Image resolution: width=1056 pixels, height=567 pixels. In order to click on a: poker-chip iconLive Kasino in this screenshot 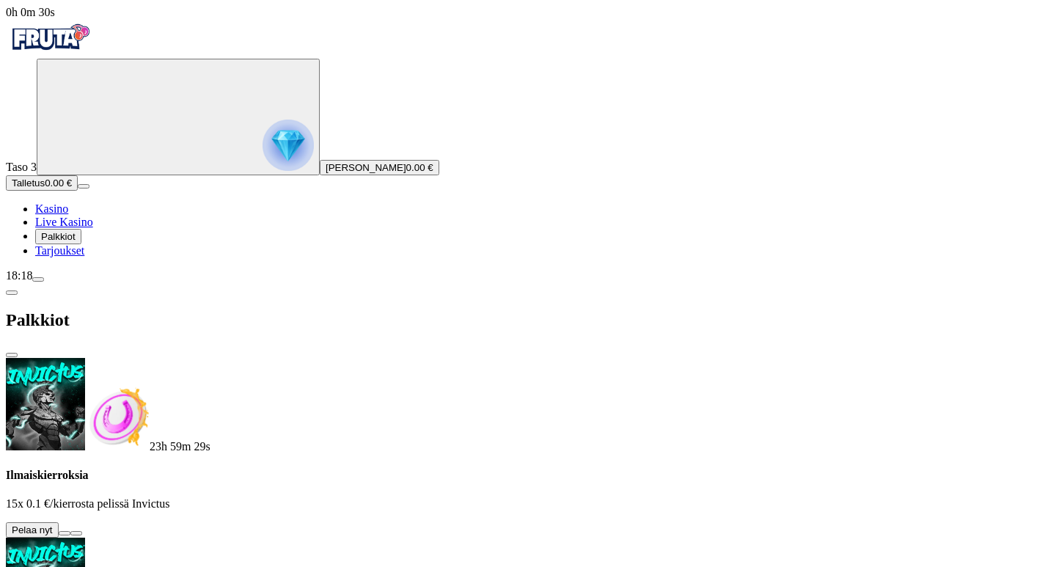, I will do `click(64, 221)`.